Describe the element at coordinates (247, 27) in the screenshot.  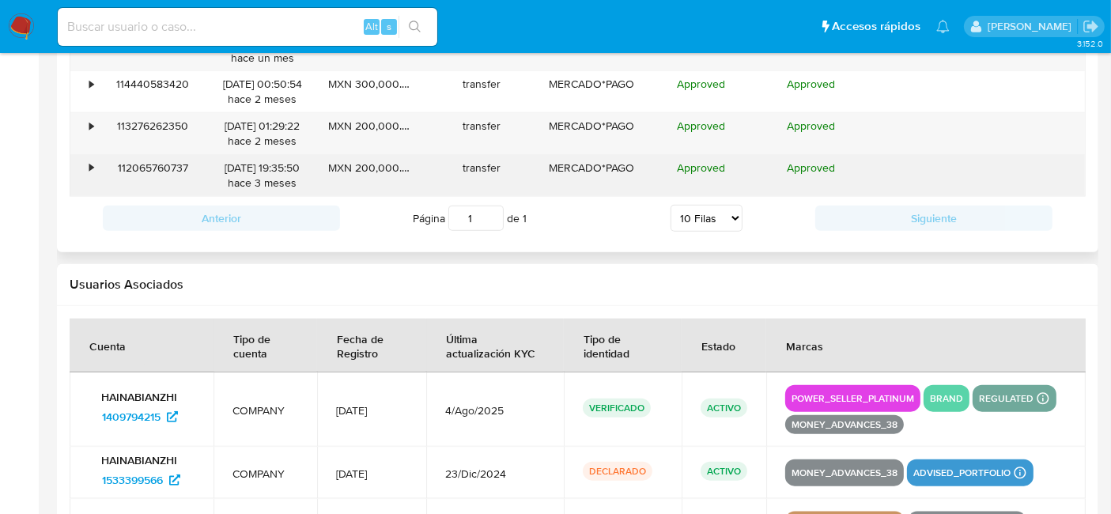
I see `input: Buscar usuario o caso...` at that location.